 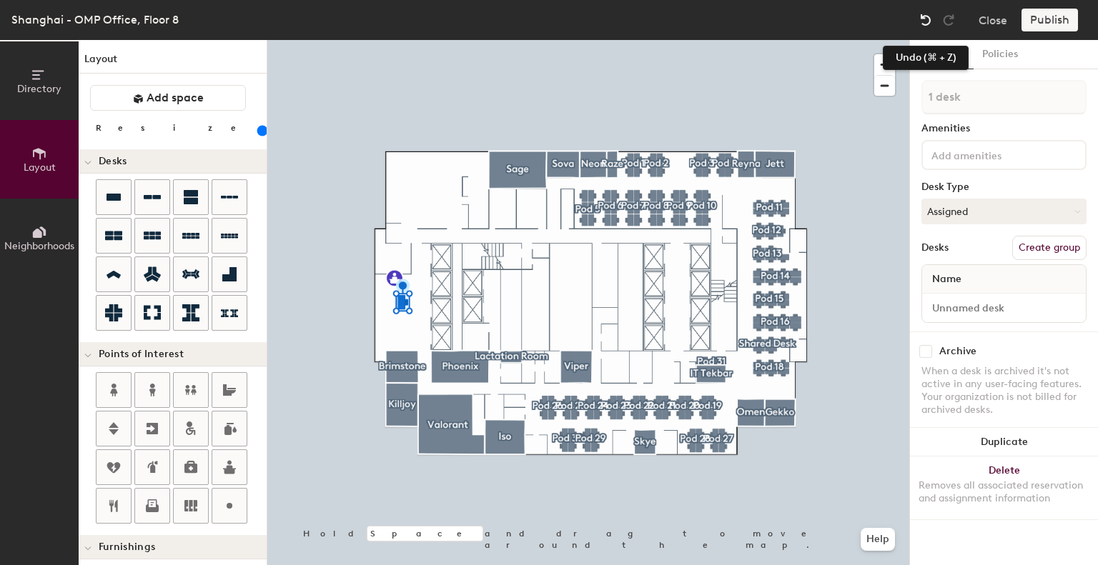 I want to click on span: Furnishings, so click(x=127, y=548).